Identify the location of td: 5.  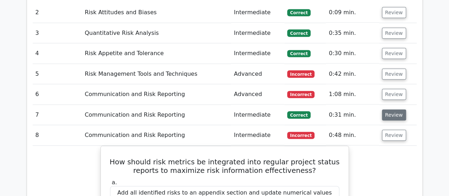
(57, 74).